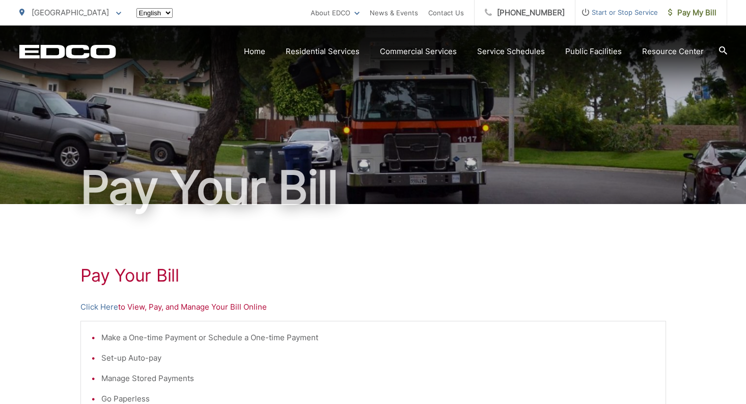 The width and height of the screenshot is (746, 404). Describe the element at coordinates (335, 13) in the screenshot. I see `a: About EDCO` at that location.